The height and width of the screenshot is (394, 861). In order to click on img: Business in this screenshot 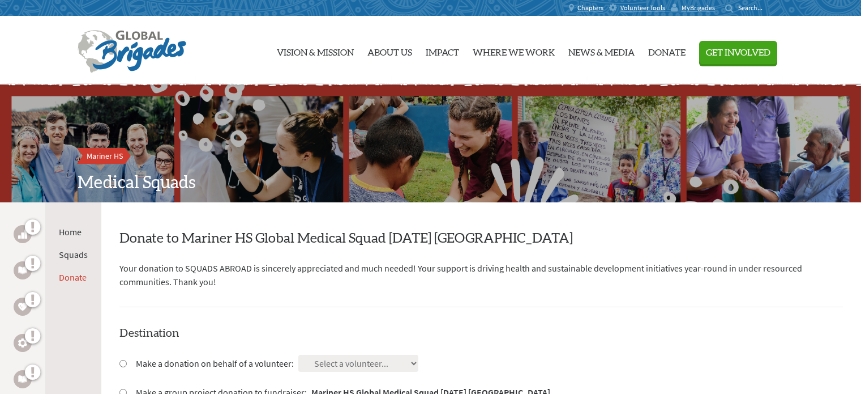, I will do `click(23, 234)`.